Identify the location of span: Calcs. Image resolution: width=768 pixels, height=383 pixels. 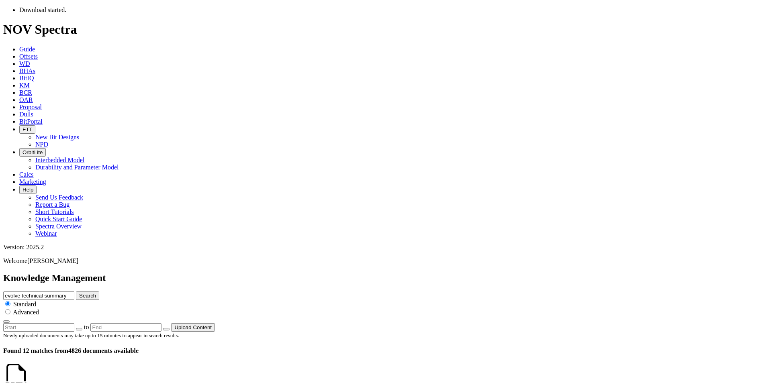
(27, 174).